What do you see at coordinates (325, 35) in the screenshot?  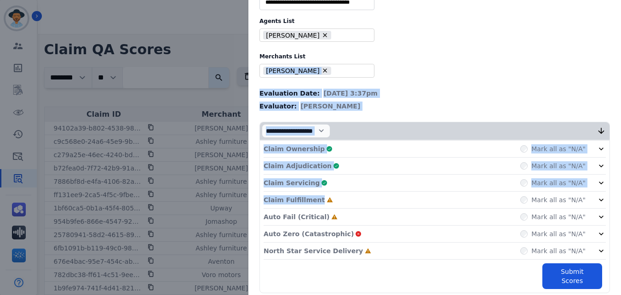 I see `button: Remove Katherine Godley` at bounding box center [325, 35].